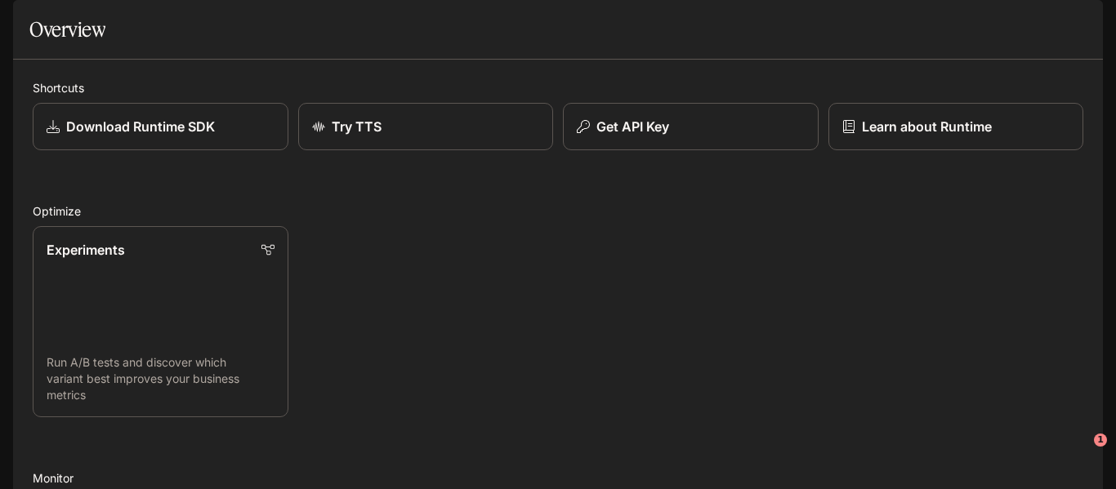  What do you see at coordinates (690, 127) in the screenshot?
I see `button: Get API Key` at bounding box center [690, 127].